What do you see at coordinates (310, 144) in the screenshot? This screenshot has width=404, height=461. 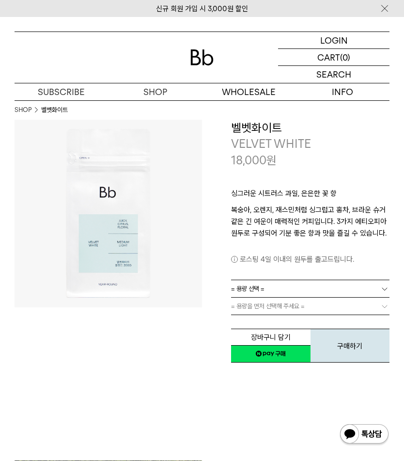 I see `p: VELVET WHITE` at bounding box center [310, 144].